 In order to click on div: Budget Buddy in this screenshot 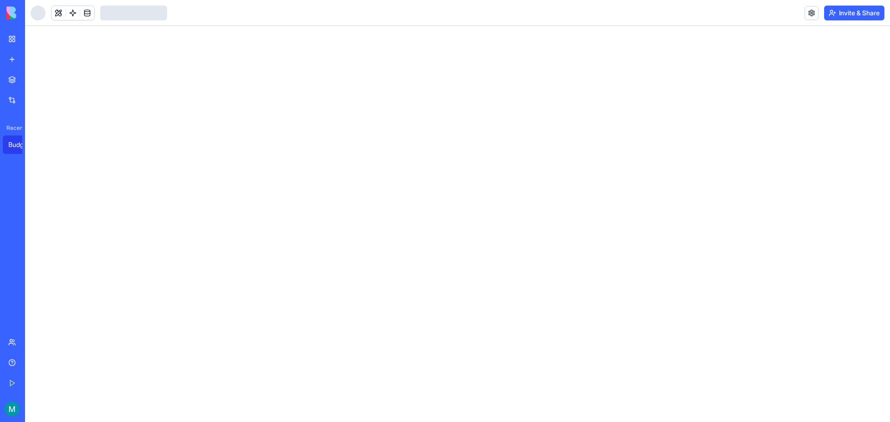, I will do `click(21, 145)`.